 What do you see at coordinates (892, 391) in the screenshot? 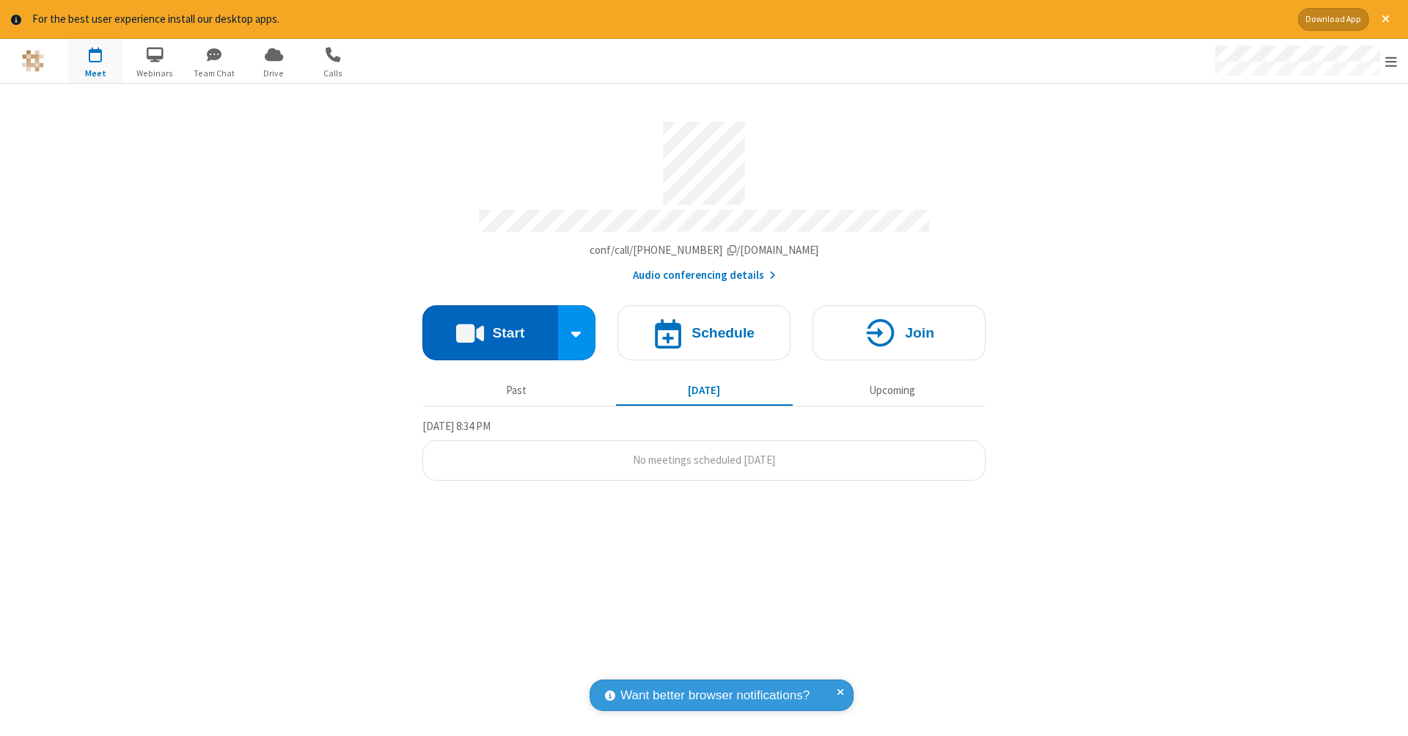
I see `button: Upcoming` at bounding box center [892, 391].